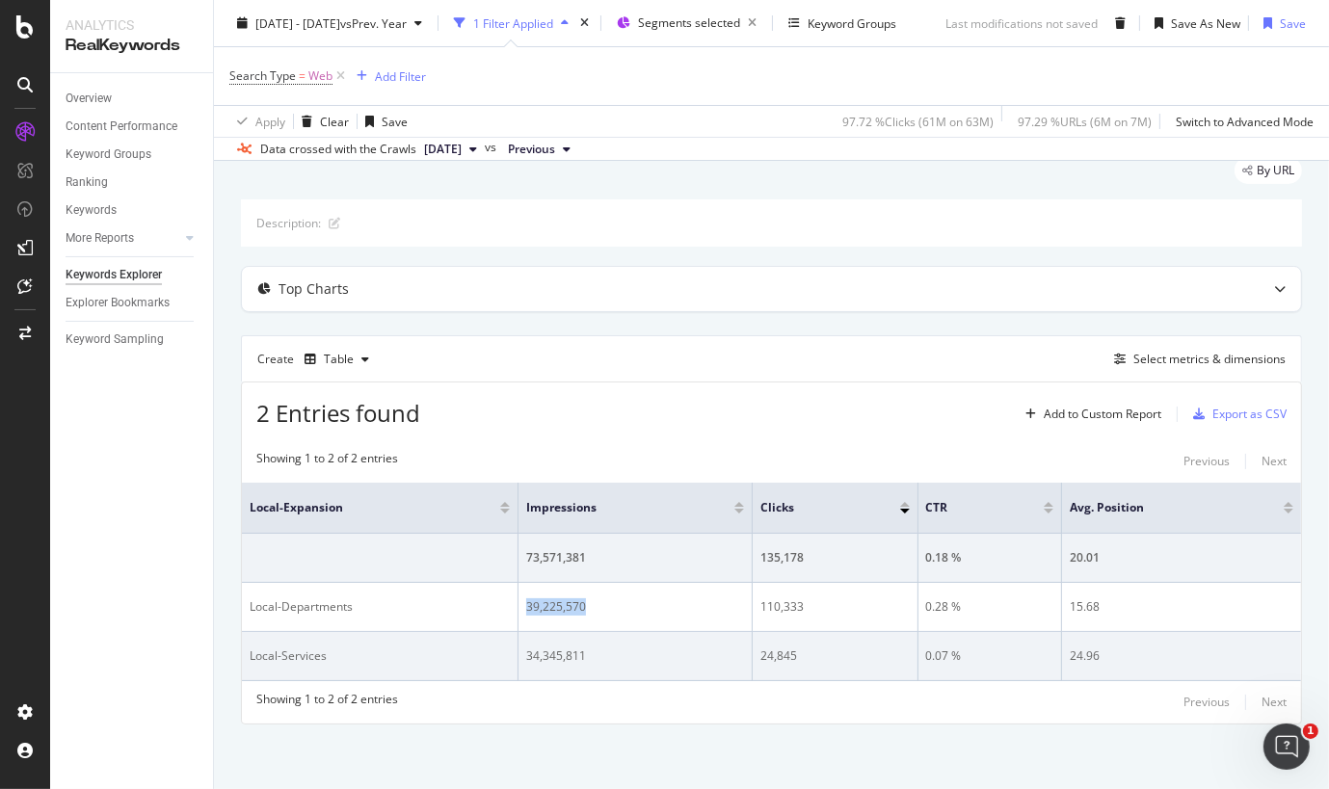  Describe the element at coordinates (317, 359) in the screenshot. I see `div: Create` at that location.